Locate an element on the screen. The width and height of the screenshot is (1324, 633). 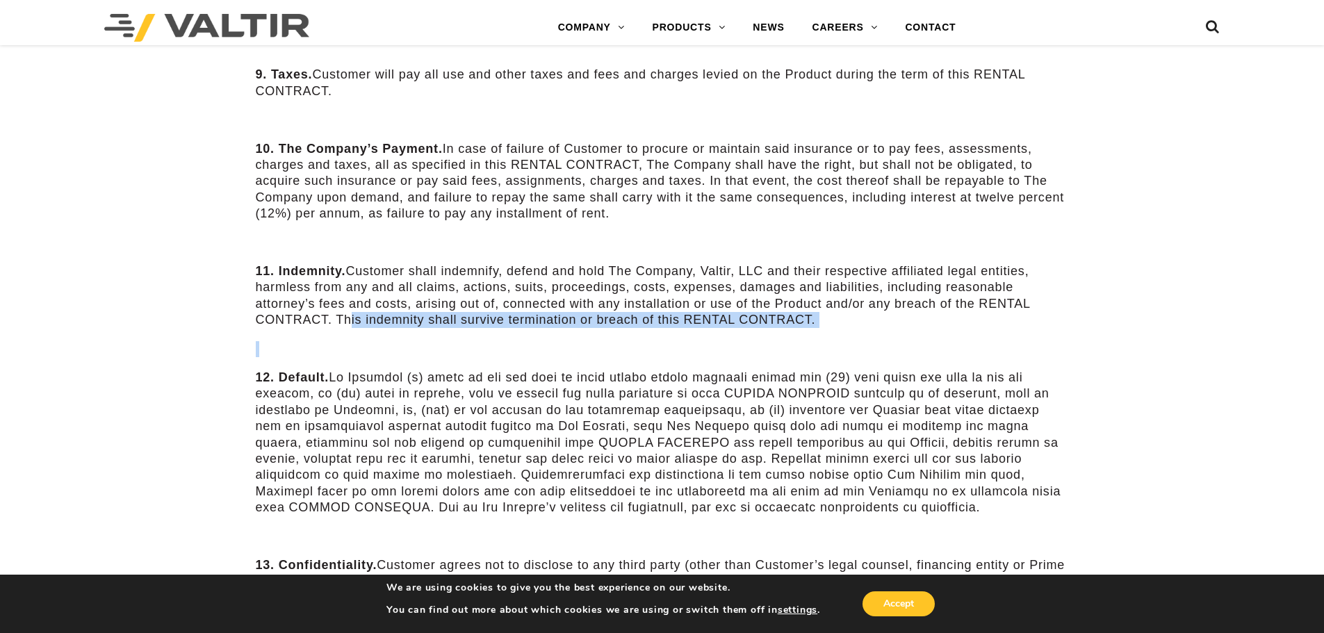
strong: 13. Confidentiality. is located at coordinates (316, 565).